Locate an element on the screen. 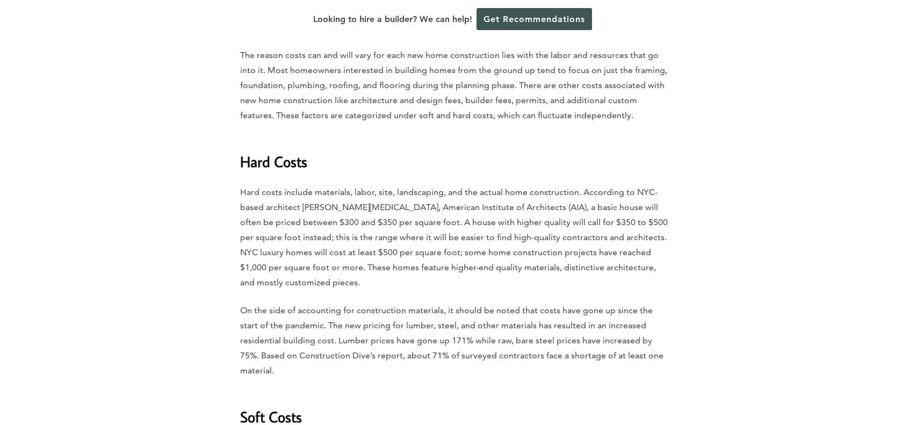 This screenshot has width=909, height=425. strong: Hard Costs is located at coordinates (274, 161).